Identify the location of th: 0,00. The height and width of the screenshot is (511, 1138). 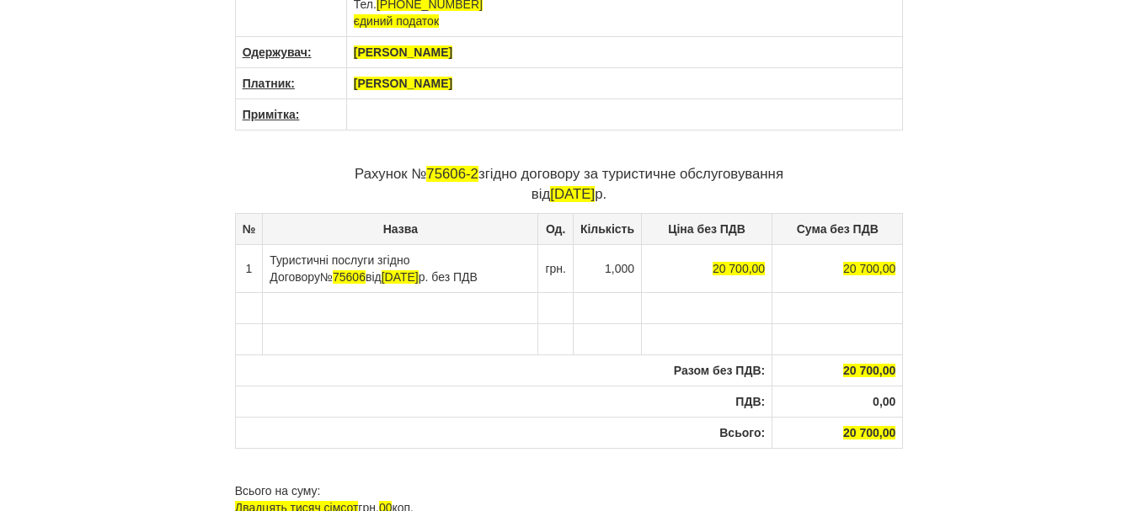
(837, 401).